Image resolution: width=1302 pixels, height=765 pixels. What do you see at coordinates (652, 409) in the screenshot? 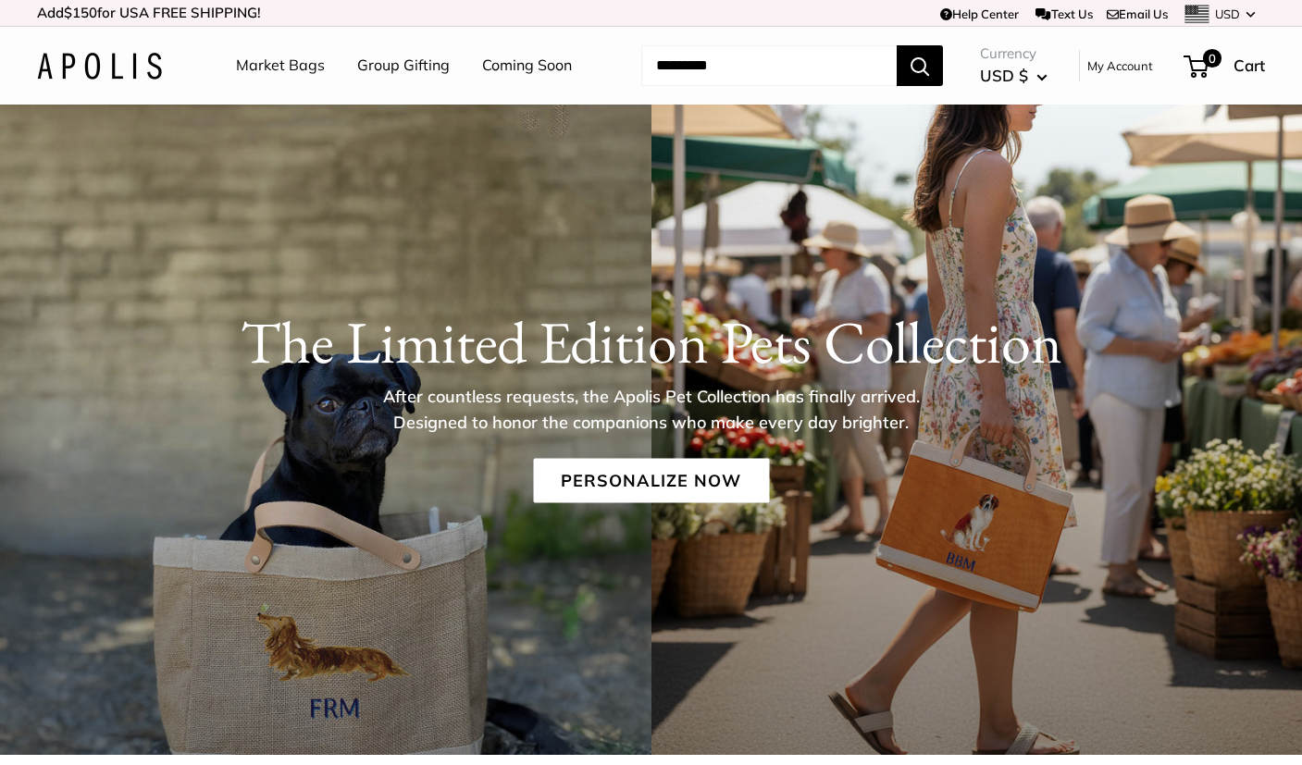
I see `p: After countless requests, the Apolis Pet Collection has finally arrived. Designed to honor the co...` at bounding box center [652, 409].